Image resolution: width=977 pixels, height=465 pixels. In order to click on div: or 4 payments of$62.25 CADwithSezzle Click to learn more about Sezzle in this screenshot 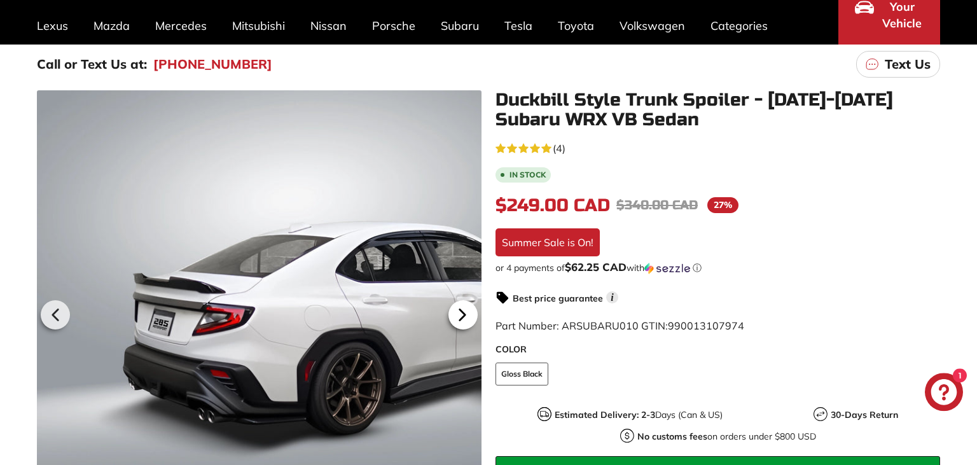, I will do `click(717, 268)`.